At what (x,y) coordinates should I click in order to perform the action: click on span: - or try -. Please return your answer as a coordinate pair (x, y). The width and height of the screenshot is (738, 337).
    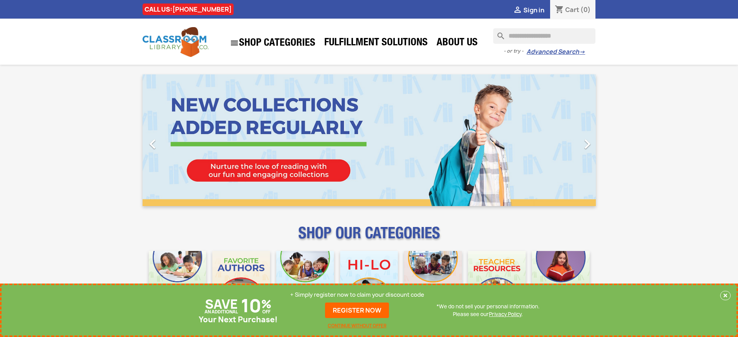
    Looking at the image, I should click on (515, 51).